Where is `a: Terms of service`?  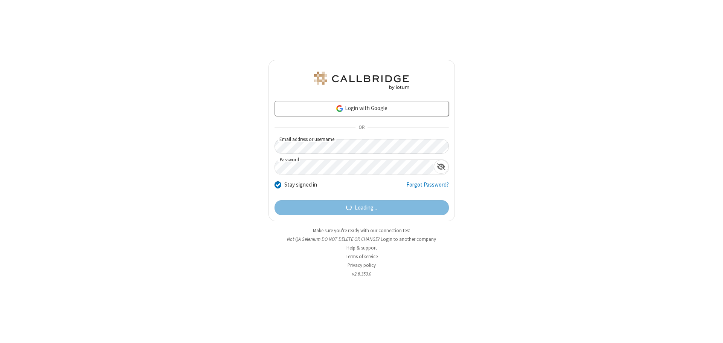
a: Terms of service is located at coordinates (361, 256).